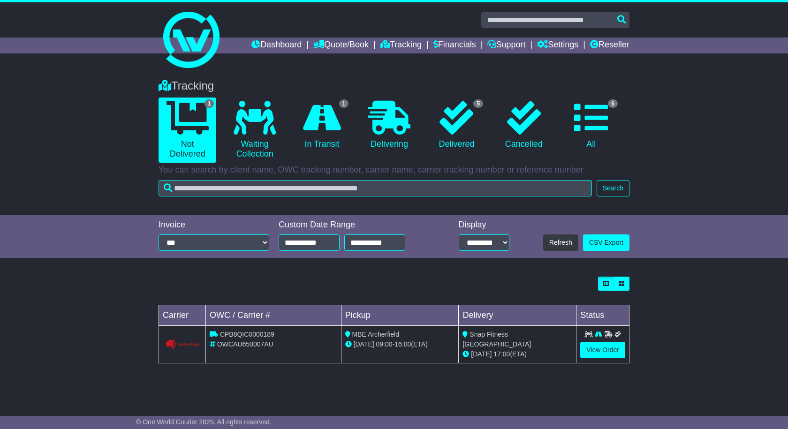  What do you see at coordinates (401, 45) in the screenshot?
I see `a: Tracking` at bounding box center [401, 45].